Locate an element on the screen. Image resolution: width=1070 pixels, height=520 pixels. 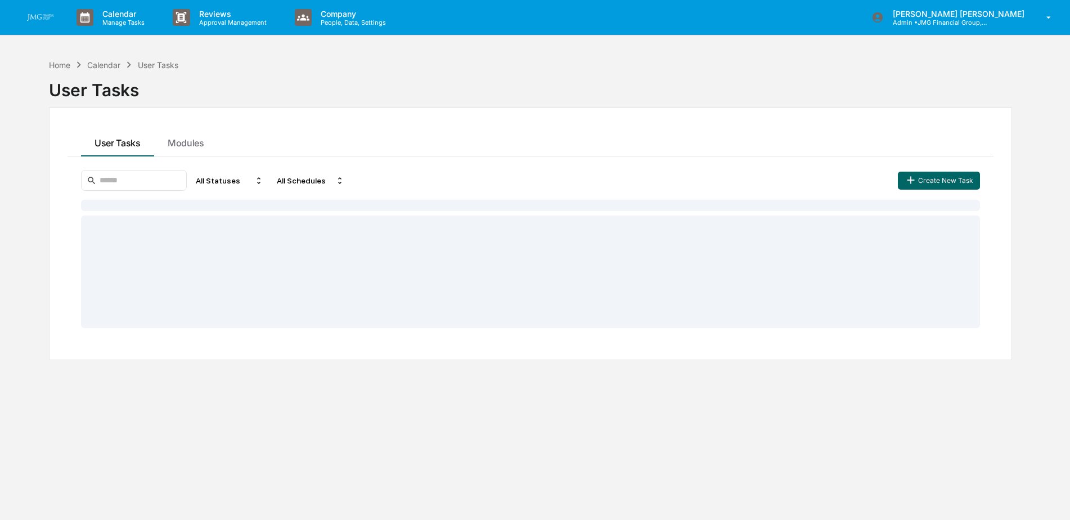
p: Admin • JMG Financial Group, Ltd. is located at coordinates (936, 23).